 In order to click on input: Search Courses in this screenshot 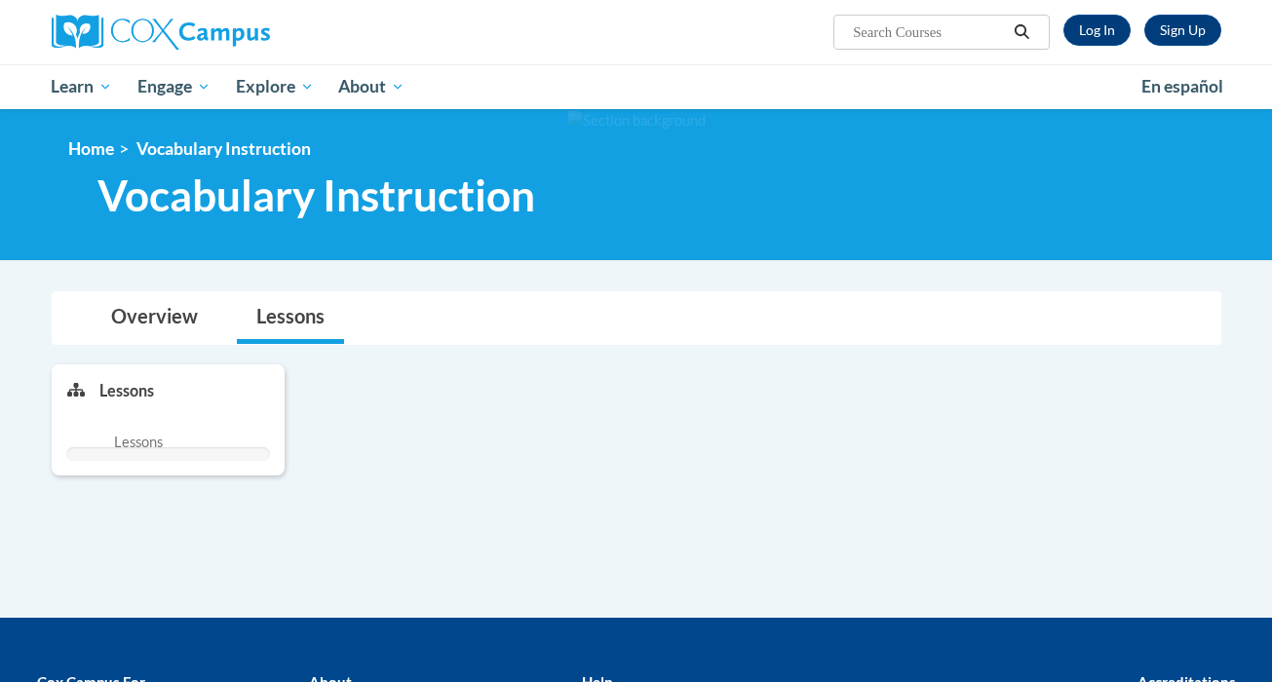, I will do `click(929, 32)`.